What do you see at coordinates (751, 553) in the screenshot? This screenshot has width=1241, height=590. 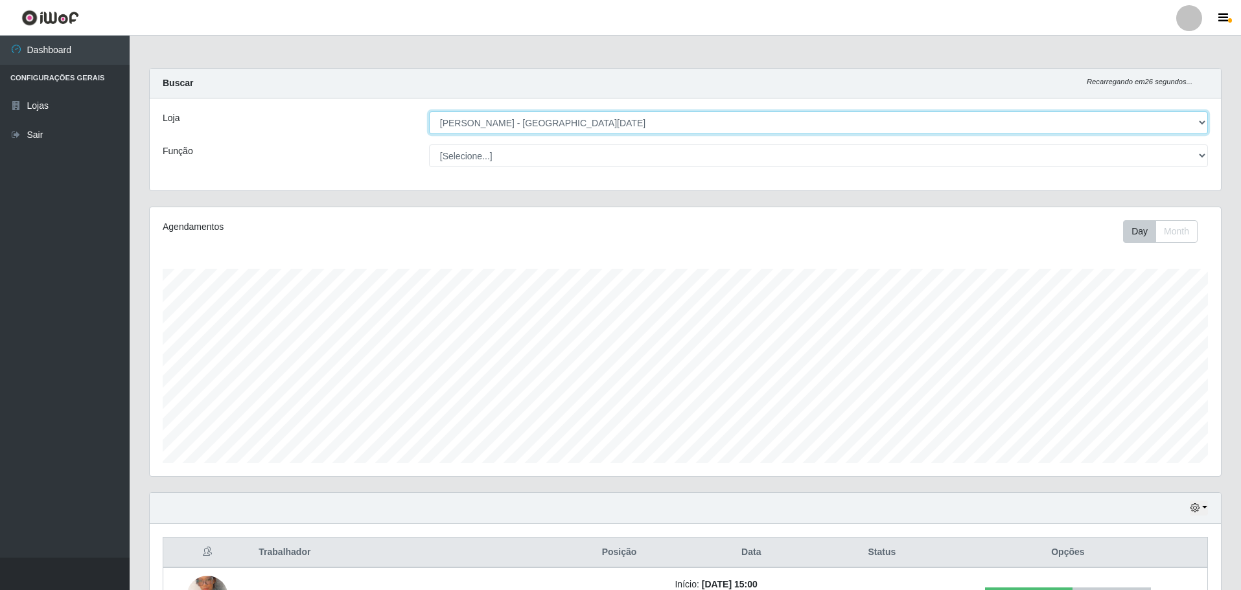 I see `th: Data` at bounding box center [751, 553].